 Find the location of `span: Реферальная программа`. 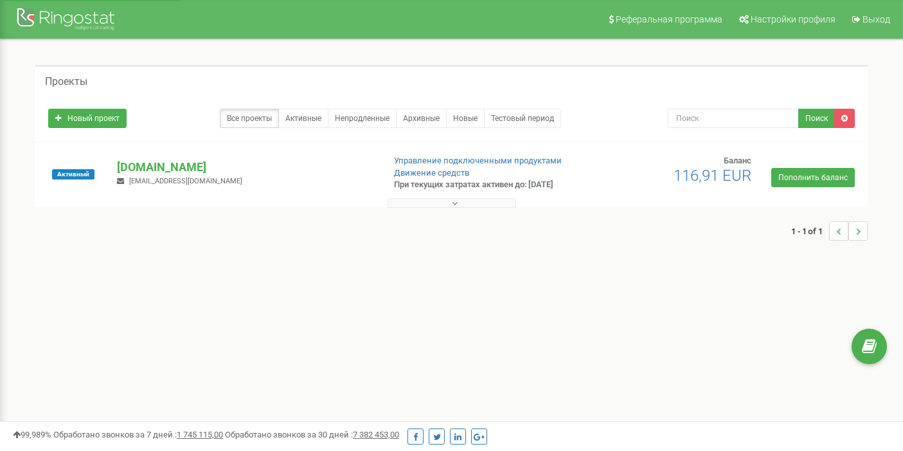

span: Реферальная программа is located at coordinates (669, 19).